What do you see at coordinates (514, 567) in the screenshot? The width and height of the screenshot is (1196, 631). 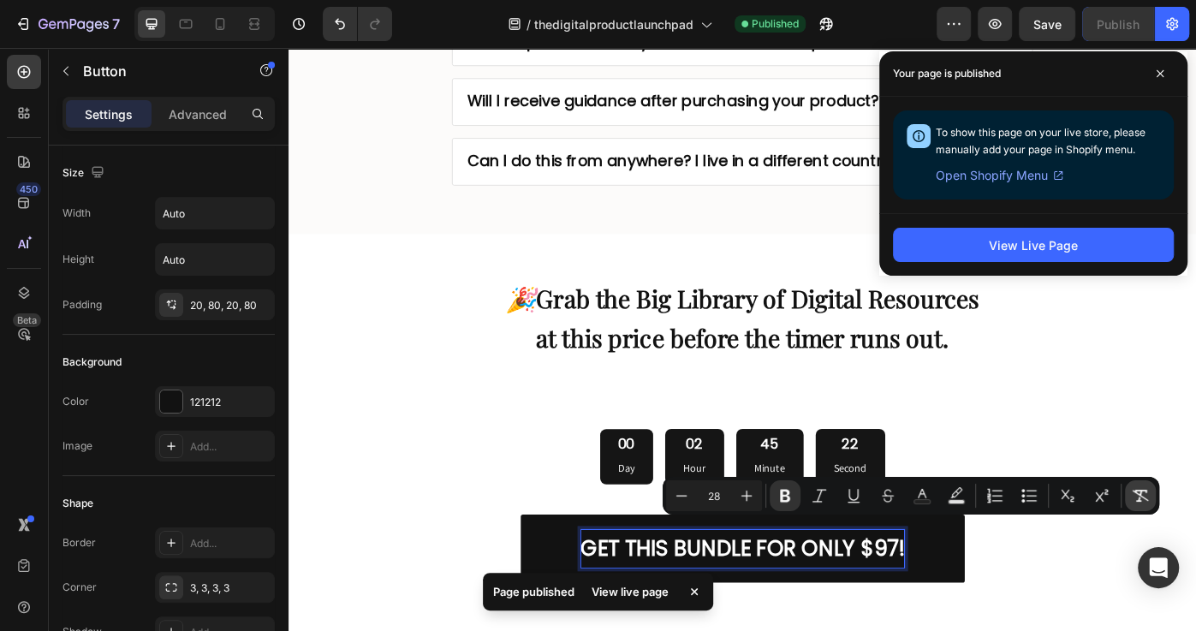 I see `div: Rich Text Editor. Editing area: main` at bounding box center [514, 567].